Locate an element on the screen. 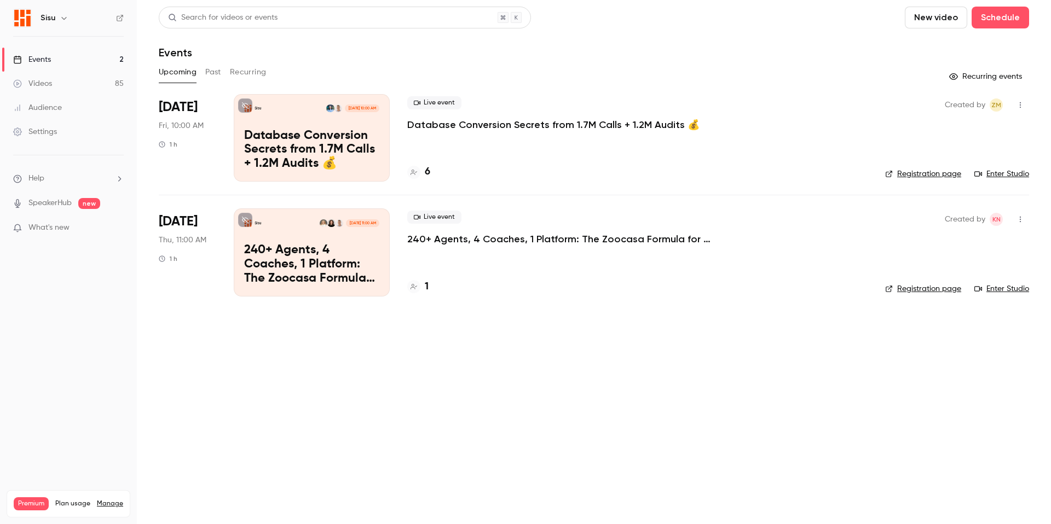  div: Sep 19 Fri, 10:00 AM (America/Denver) is located at coordinates (187, 138).